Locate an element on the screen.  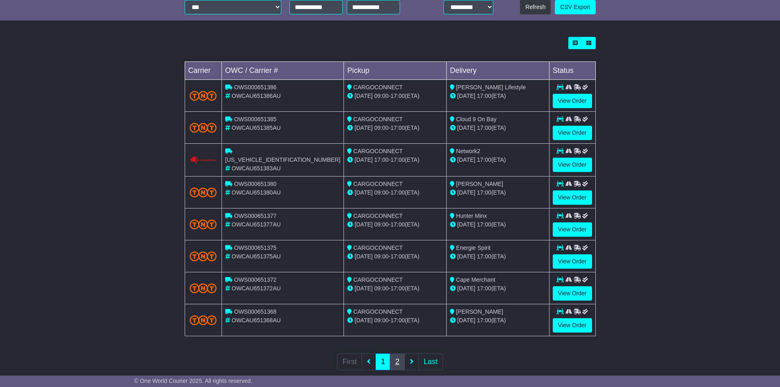
td: OWC / Carrier # is located at coordinates (283, 71).